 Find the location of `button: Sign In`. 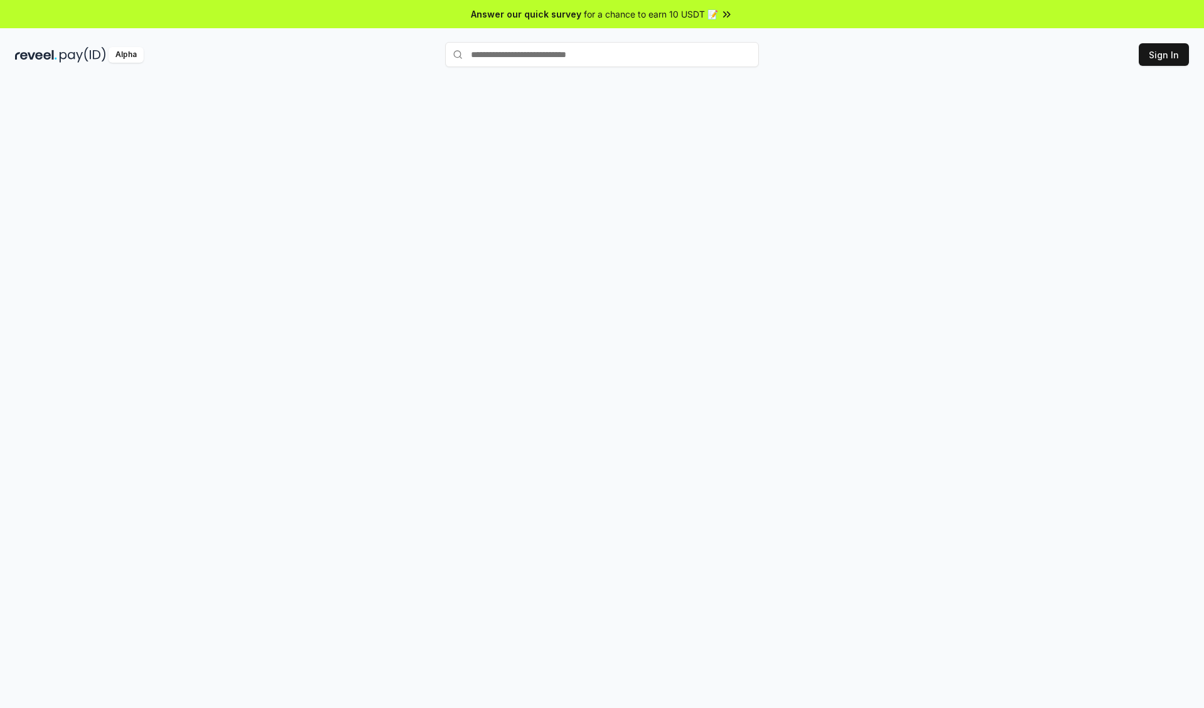

button: Sign In is located at coordinates (1163, 55).